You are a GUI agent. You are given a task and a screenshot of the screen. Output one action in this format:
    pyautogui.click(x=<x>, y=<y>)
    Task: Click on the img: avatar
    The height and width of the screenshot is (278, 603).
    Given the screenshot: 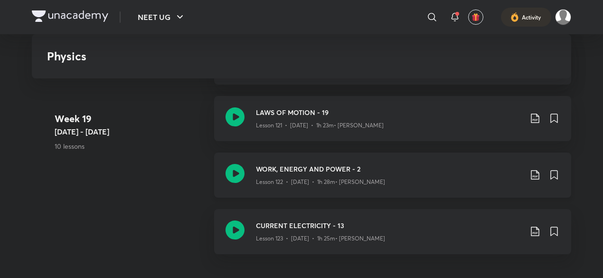 What is the action you would take?
    pyautogui.click(x=475, y=17)
    